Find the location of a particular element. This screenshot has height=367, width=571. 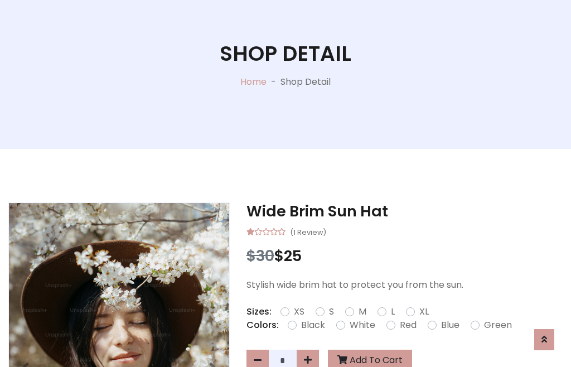

label: XS is located at coordinates (299, 312).